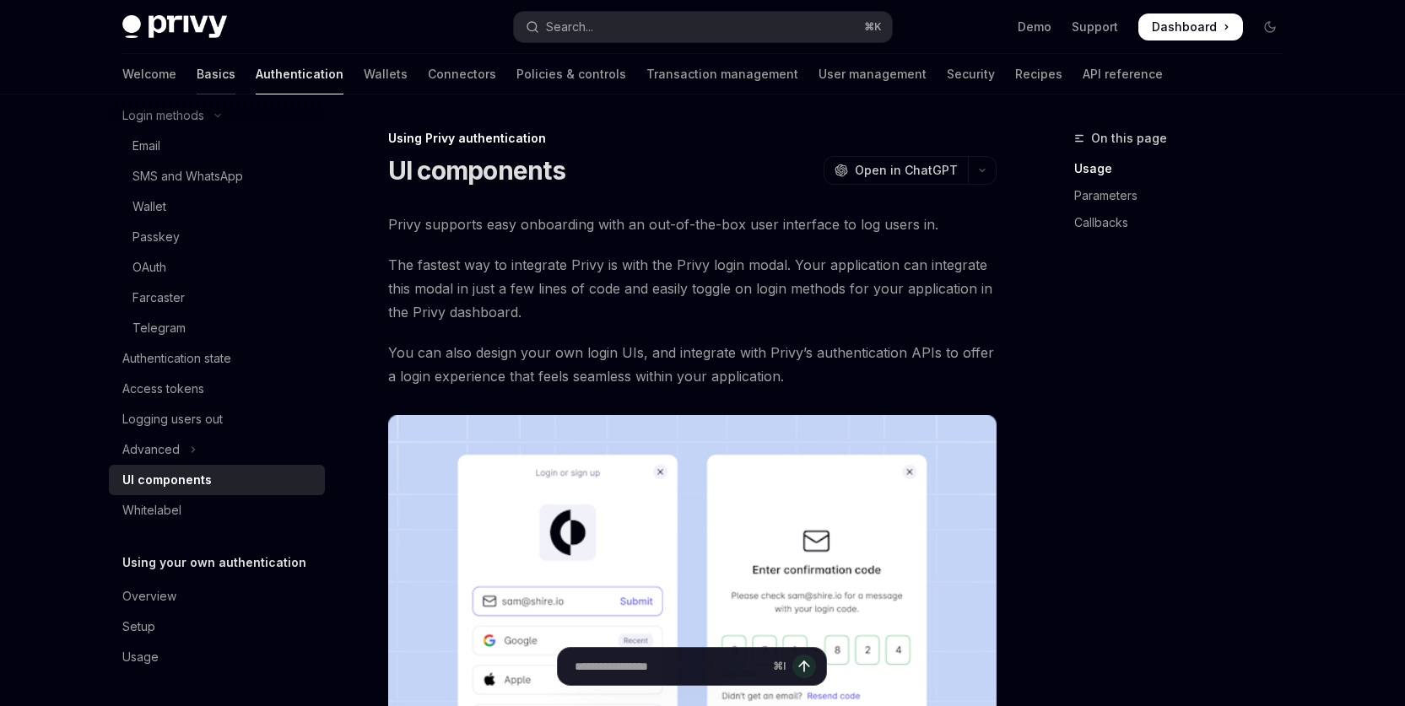  I want to click on div: SMS and WhatsApp, so click(187, 176).